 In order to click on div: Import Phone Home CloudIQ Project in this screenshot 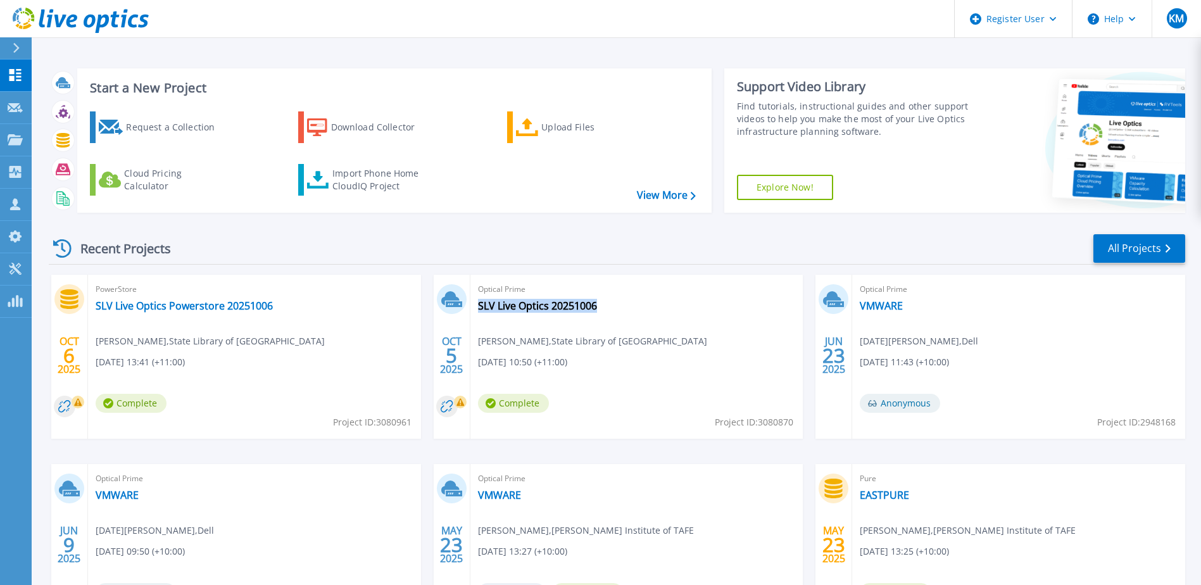, I will do `click(382, 180)`.